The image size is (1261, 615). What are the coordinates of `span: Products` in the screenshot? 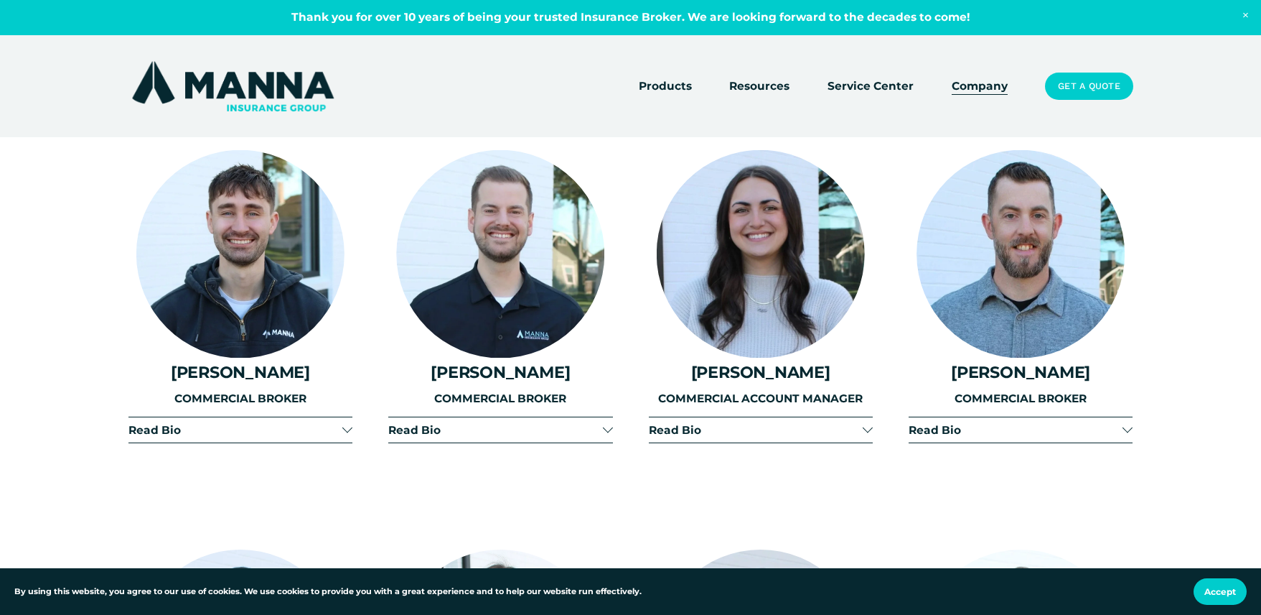 It's located at (666, 86).